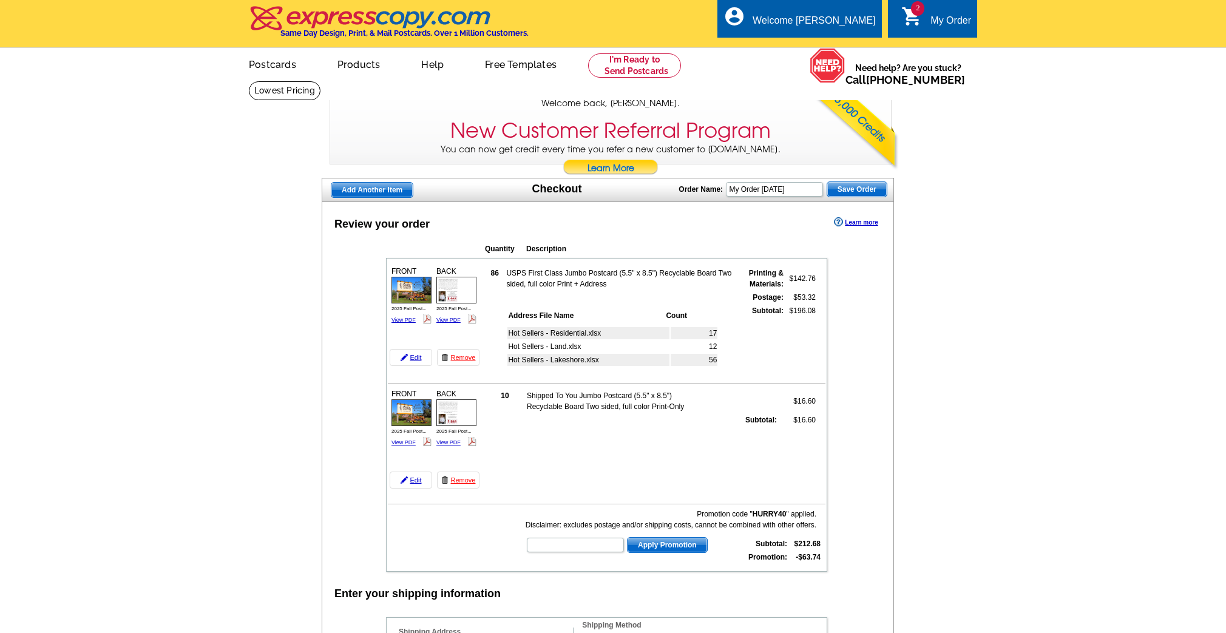 This screenshot has width=1226, height=633. I want to click on td: 17, so click(694, 333).